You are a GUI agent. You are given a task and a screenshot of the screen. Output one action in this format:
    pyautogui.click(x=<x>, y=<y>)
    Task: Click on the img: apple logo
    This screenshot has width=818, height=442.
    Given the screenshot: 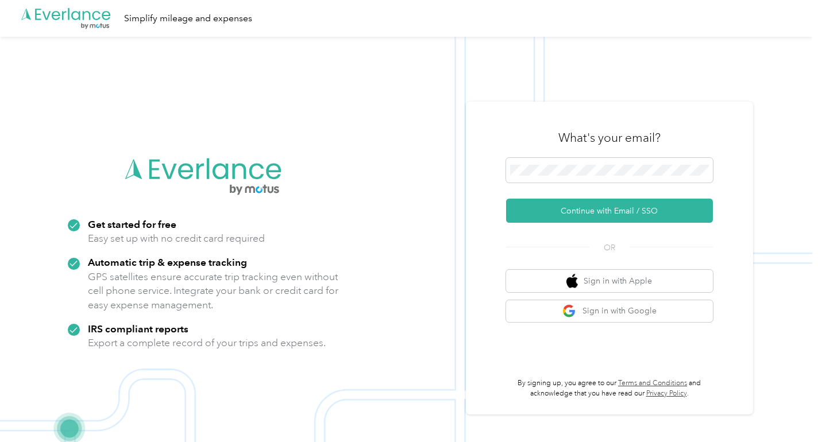 What is the action you would take?
    pyautogui.click(x=572, y=281)
    